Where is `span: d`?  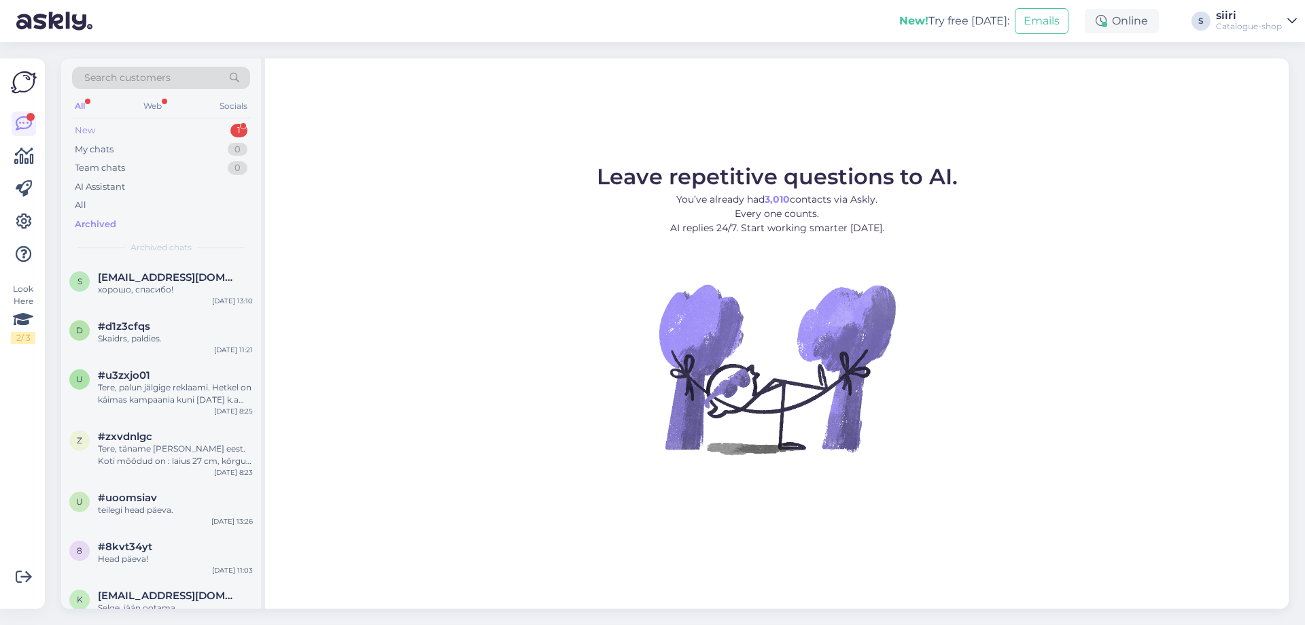 span: d is located at coordinates (80, 330).